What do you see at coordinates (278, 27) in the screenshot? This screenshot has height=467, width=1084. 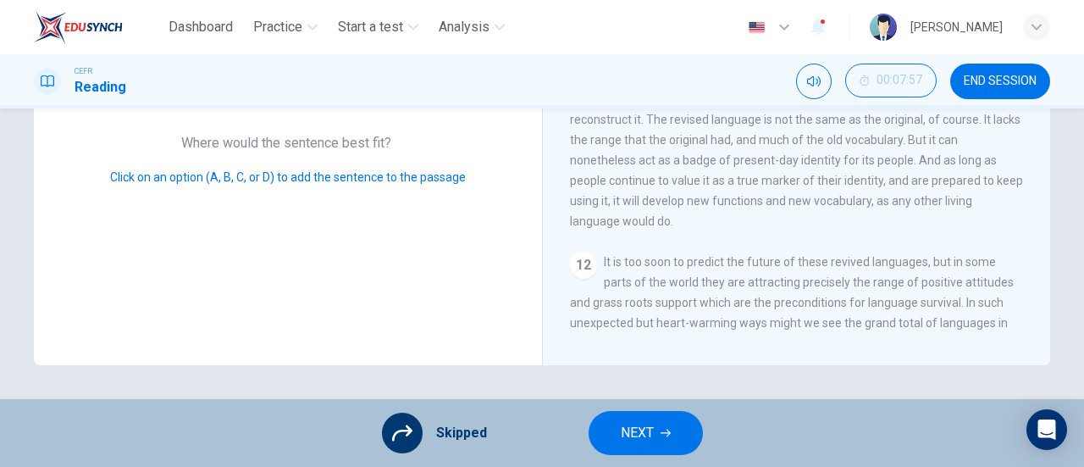 I see `span: Practice` at bounding box center [278, 27].